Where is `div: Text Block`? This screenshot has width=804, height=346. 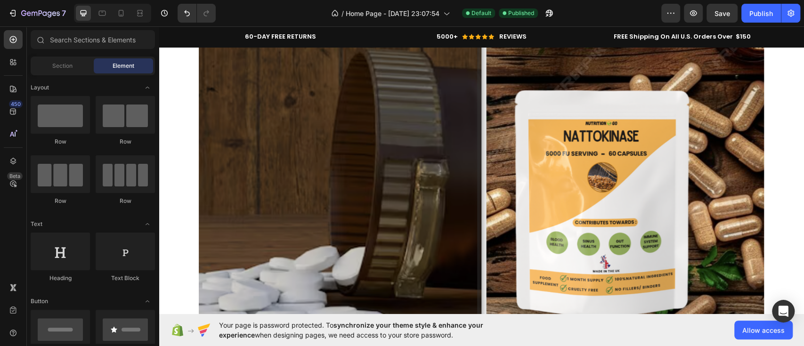
div: Text Block is located at coordinates (125, 278).